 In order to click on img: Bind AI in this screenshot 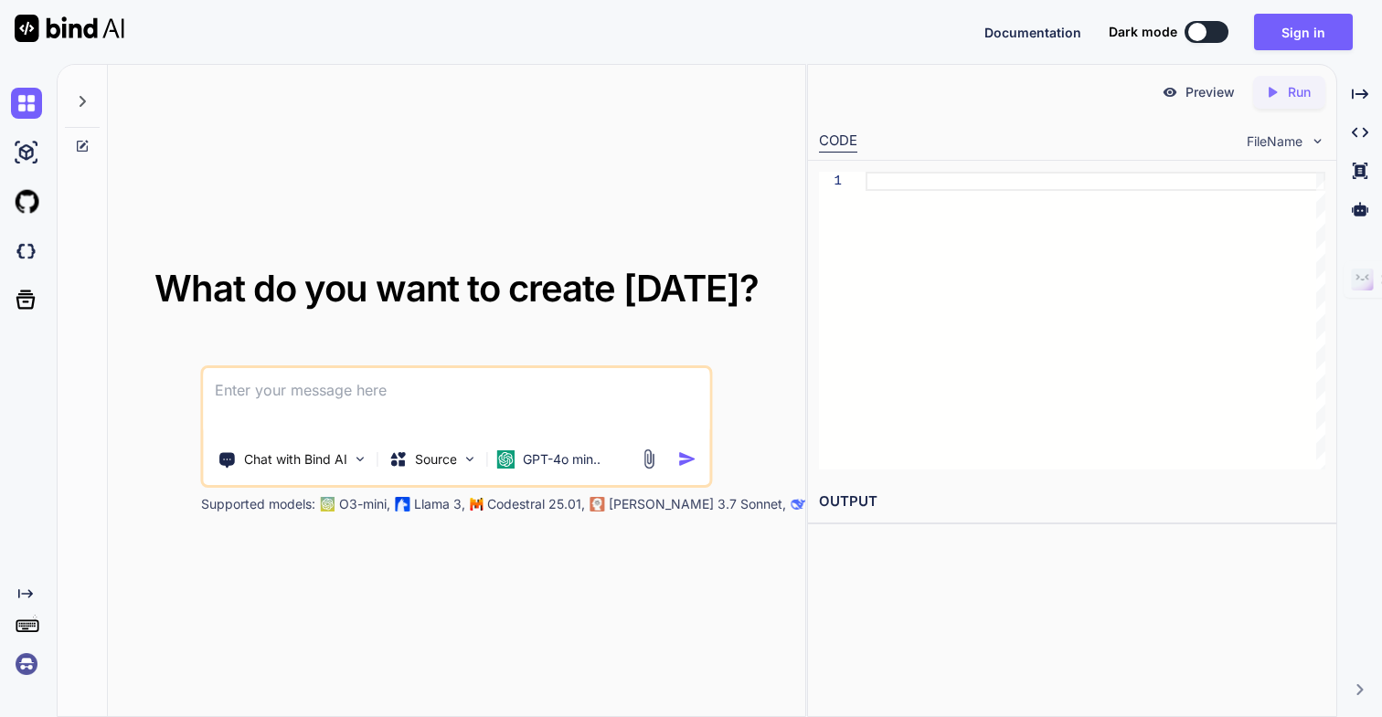, I will do `click(69, 28)`.